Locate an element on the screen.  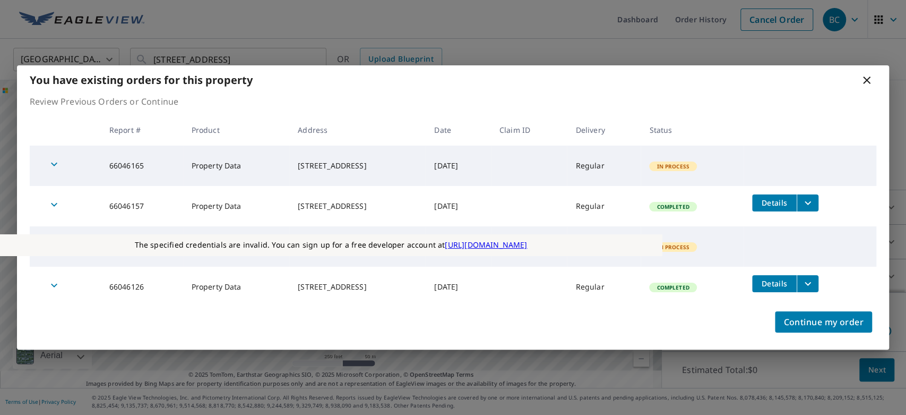
th: Address is located at coordinates (357, 130).